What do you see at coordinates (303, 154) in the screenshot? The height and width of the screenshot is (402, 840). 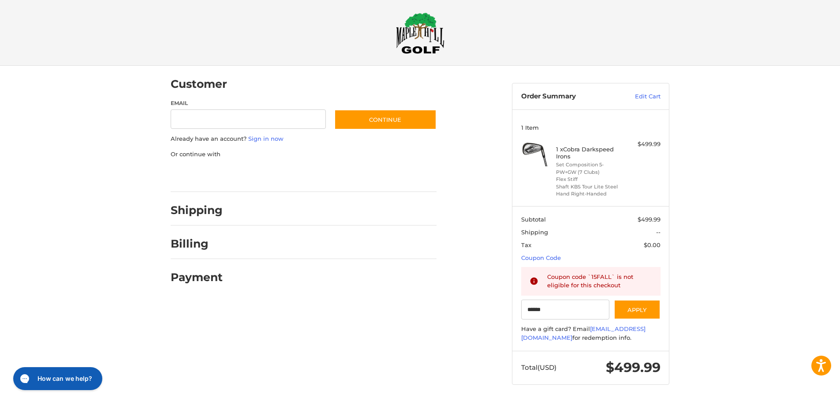 I see `p: Or continue with` at bounding box center [303, 154].